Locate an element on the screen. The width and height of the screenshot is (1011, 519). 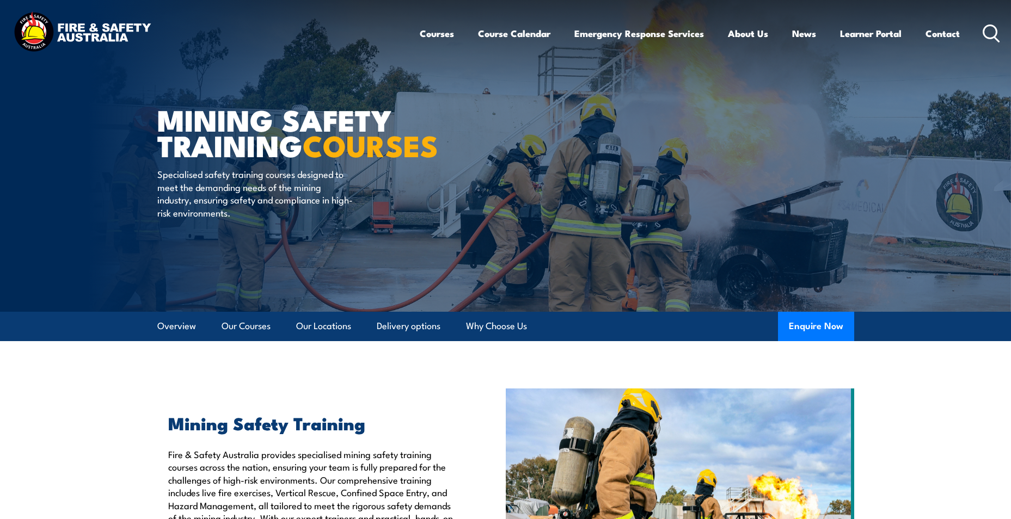
a: Learner Portal is located at coordinates (870, 33).